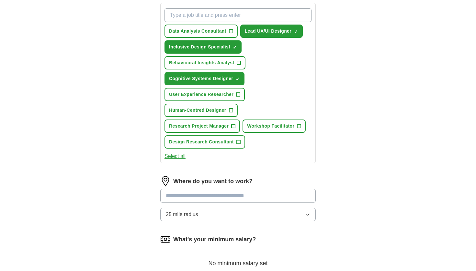 Image resolution: width=476 pixels, height=271 pixels. I want to click on button: Data Analysis Consultant, so click(201, 31).